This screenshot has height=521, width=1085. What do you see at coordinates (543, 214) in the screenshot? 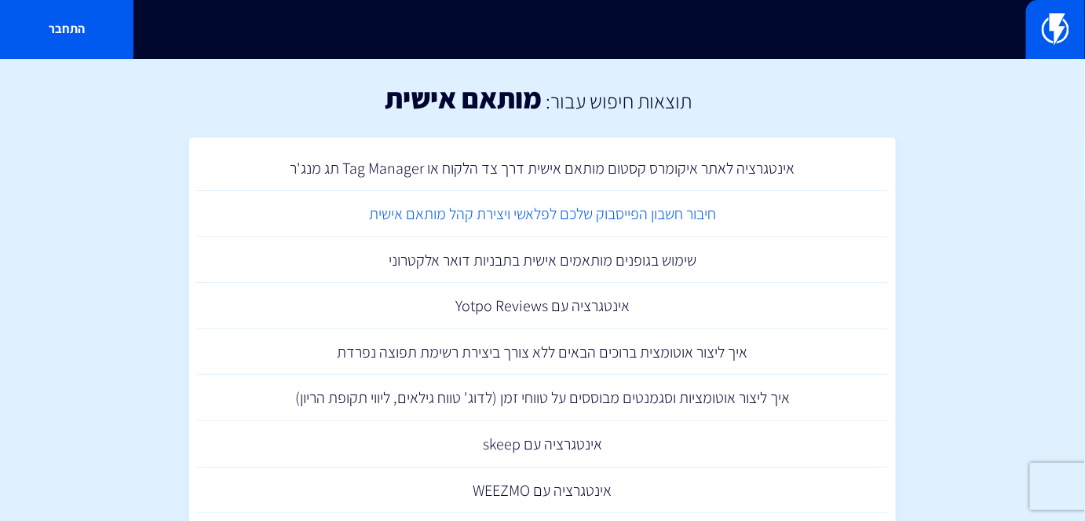
I see `a: חיבור חשבון הפייסבוק שלכם לפלאשי ויצירת קהל מותאם אישית` at bounding box center [543, 214].